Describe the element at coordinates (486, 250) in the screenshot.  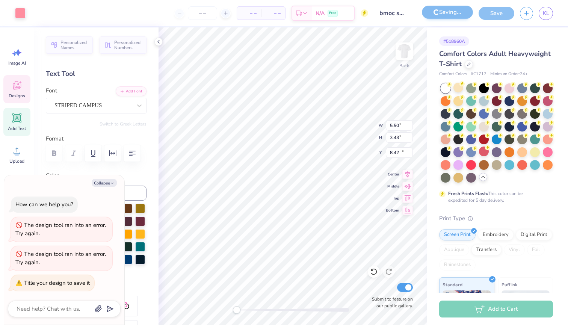
I see `div: Transfers` at that location.